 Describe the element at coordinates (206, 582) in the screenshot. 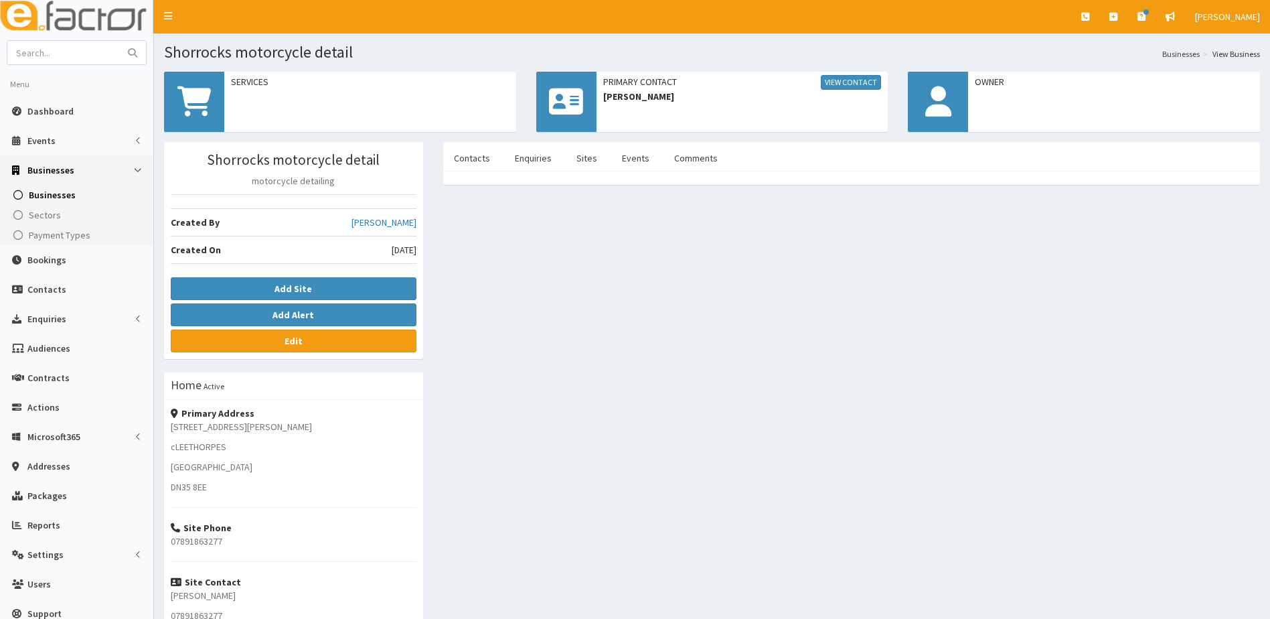

I see `strong: Site Contact` at that location.